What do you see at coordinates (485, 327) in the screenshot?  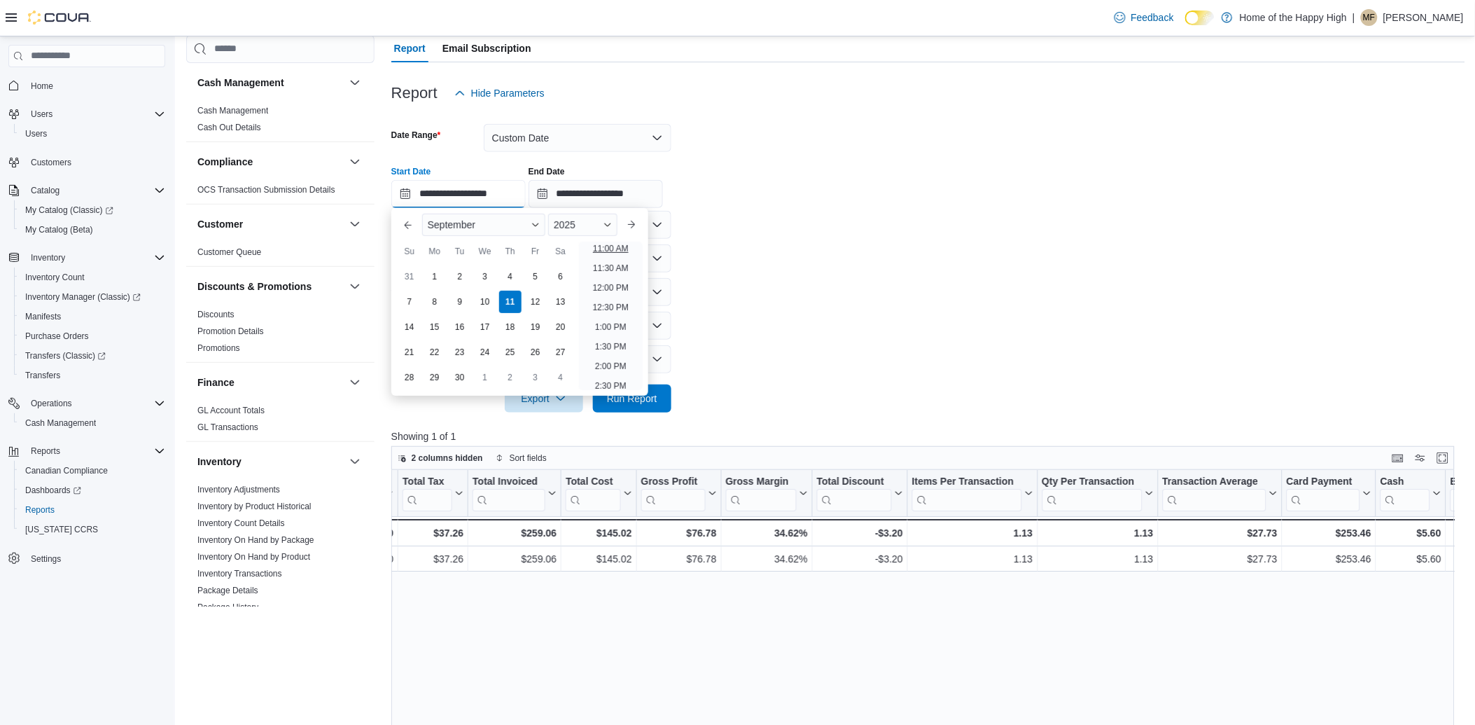 I see `div: day-17` at bounding box center [485, 327].